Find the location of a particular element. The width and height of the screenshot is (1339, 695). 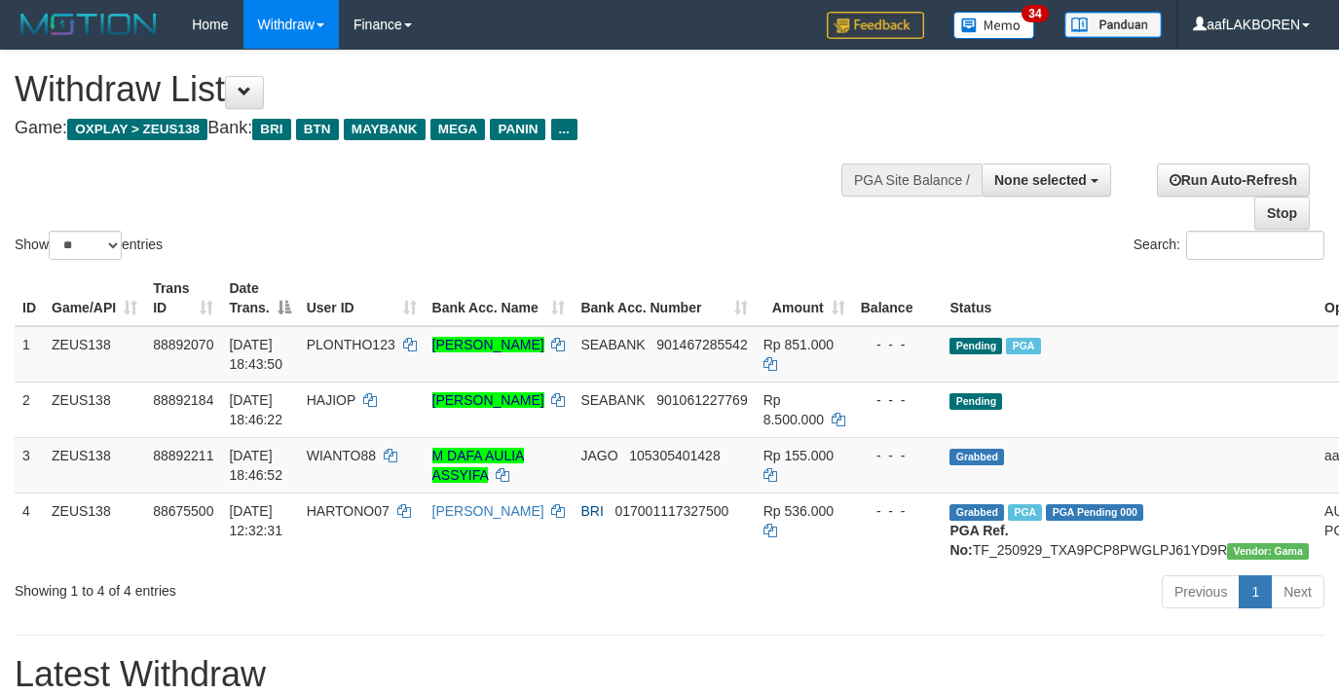

span: Marked by aafanarl is located at coordinates (1022, 346).